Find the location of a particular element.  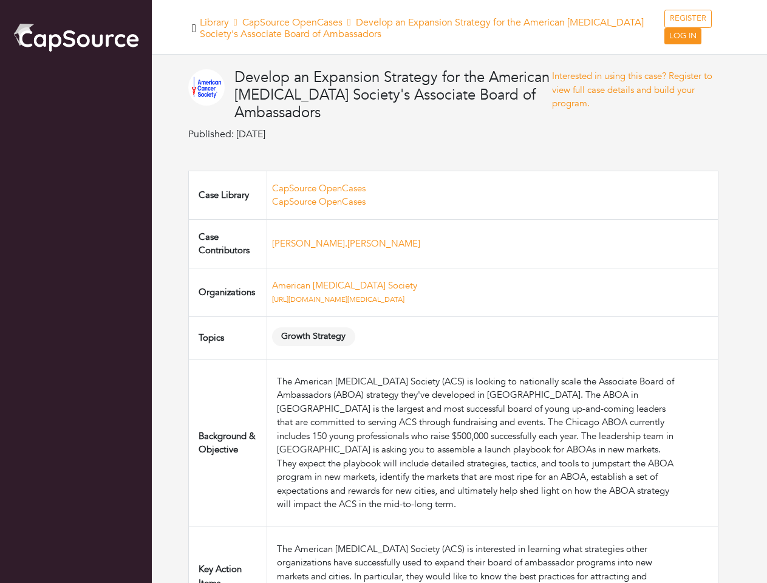

td: Background & Objective is located at coordinates (228, 443).